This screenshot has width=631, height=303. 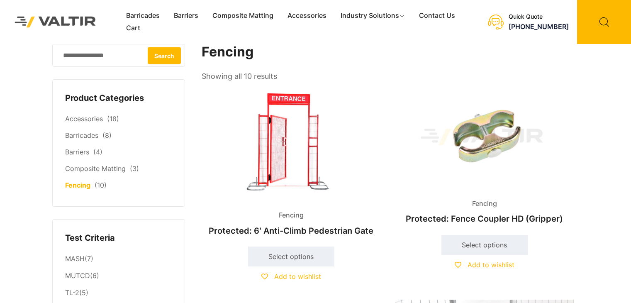 I want to click on span: (8), so click(x=107, y=135).